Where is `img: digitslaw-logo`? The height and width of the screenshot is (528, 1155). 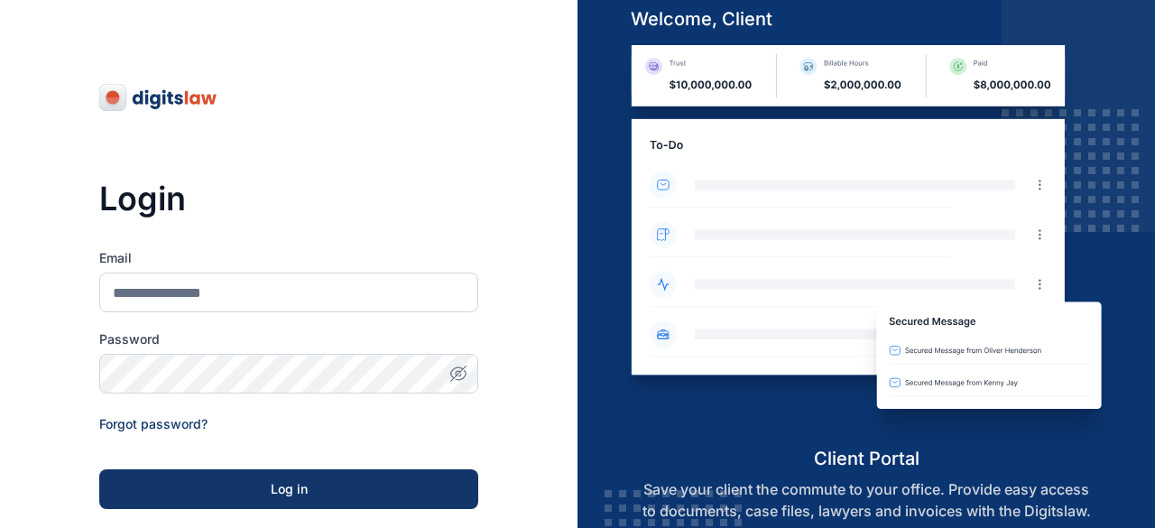
img: digitslaw-logo is located at coordinates (159, 97).